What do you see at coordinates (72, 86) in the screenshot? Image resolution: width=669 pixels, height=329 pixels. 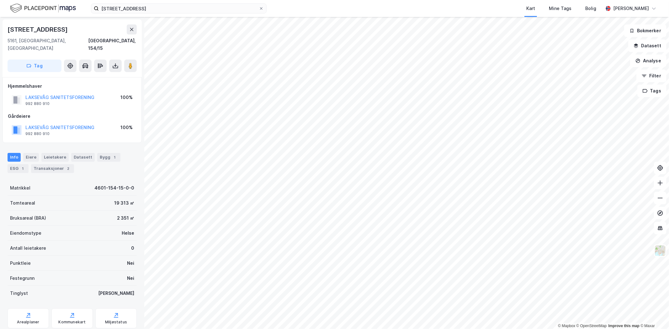 I see `div: Hjemmelshaver` at bounding box center [72, 86].